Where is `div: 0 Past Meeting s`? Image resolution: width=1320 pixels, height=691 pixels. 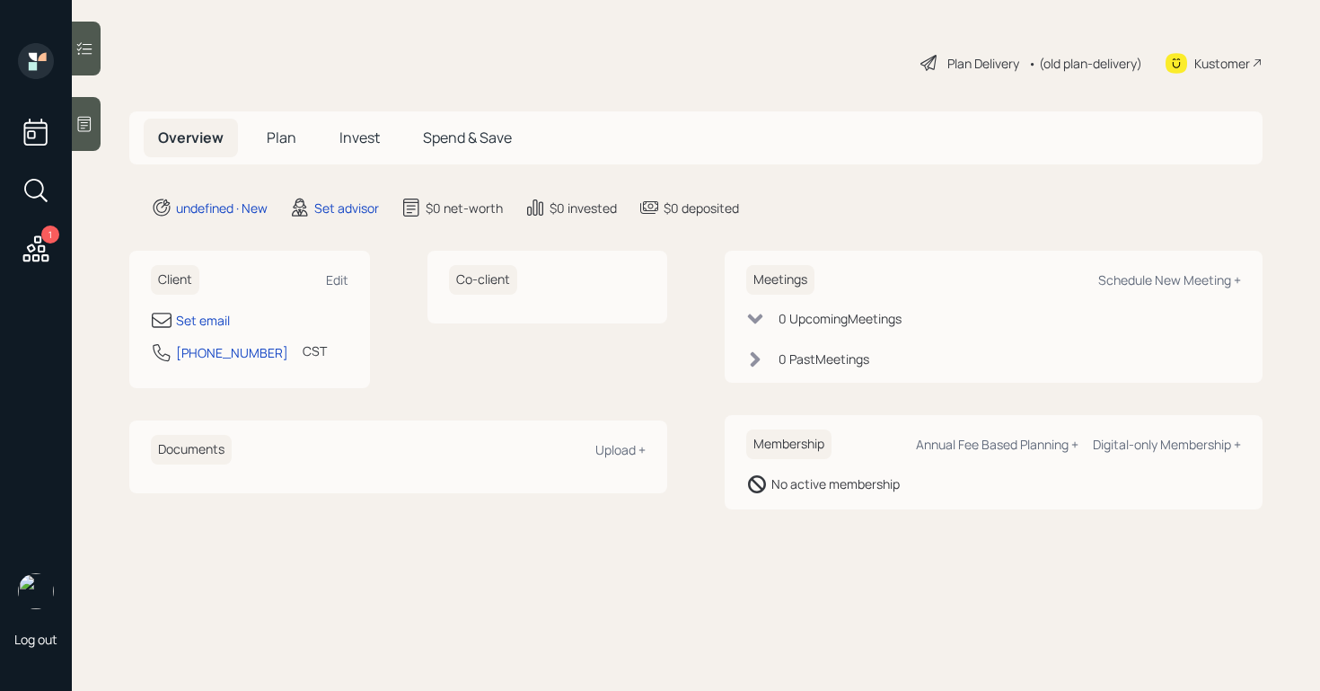
div: 0 Past Meeting s is located at coordinates (824, 358).